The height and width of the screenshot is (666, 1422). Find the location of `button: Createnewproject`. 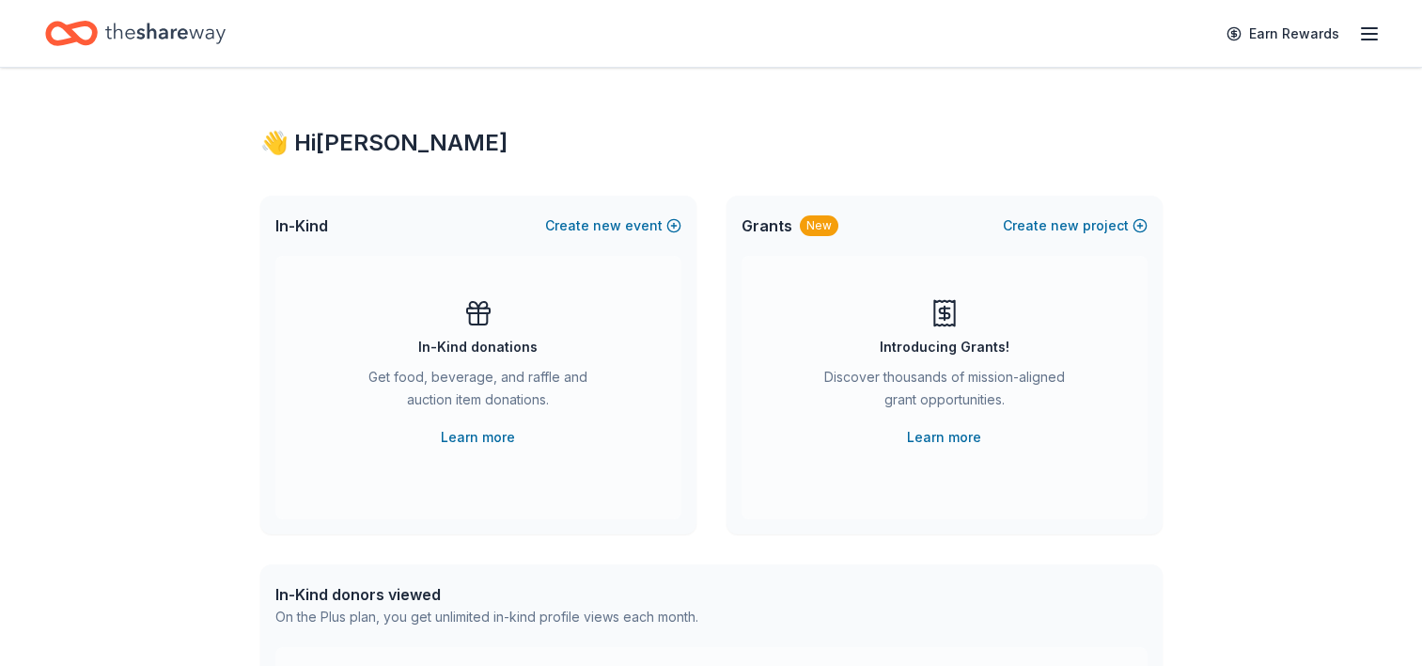

button: Createnewproject is located at coordinates (1076, 226).